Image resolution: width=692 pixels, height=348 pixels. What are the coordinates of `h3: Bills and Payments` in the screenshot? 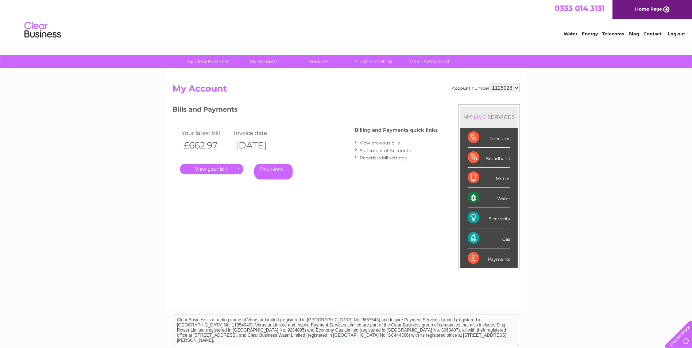 It's located at (305, 111).